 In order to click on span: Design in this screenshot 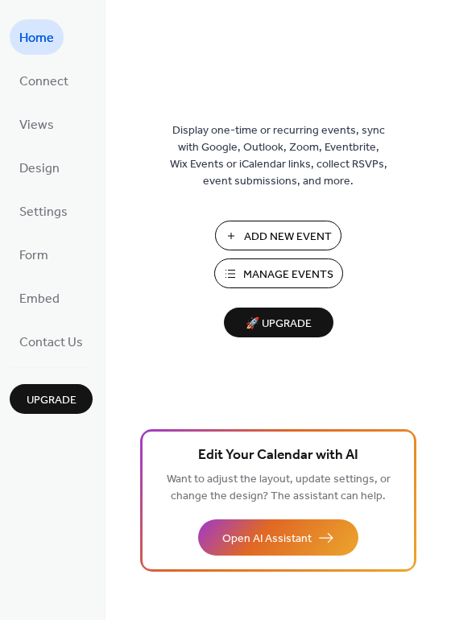, I will do `click(39, 169)`.